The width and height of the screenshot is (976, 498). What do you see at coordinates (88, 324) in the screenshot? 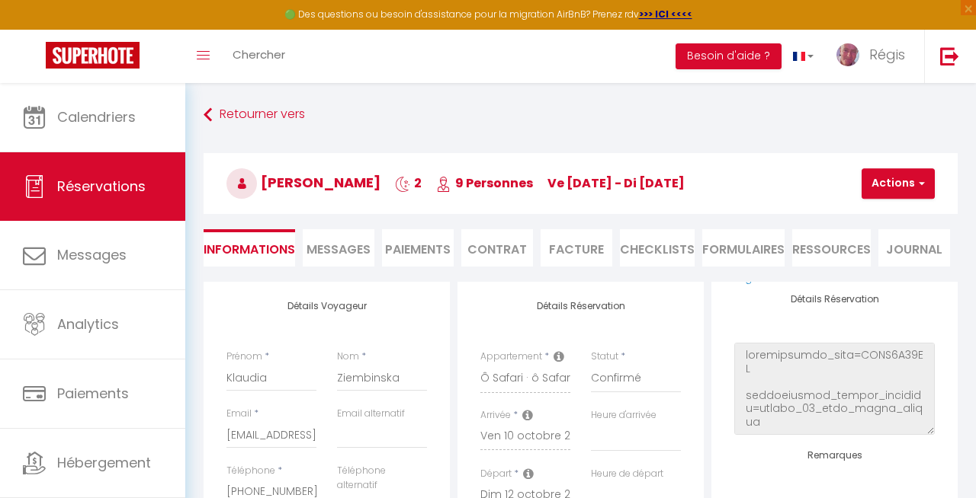
I see `span: Analytics` at bounding box center [88, 324].